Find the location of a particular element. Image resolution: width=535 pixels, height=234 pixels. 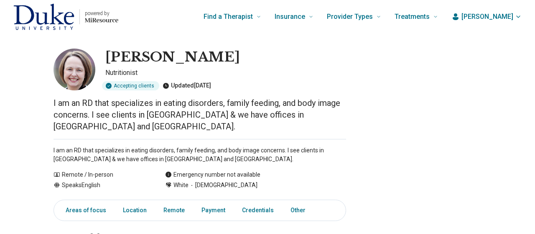

div: Remote / In-person is located at coordinates (101, 174).